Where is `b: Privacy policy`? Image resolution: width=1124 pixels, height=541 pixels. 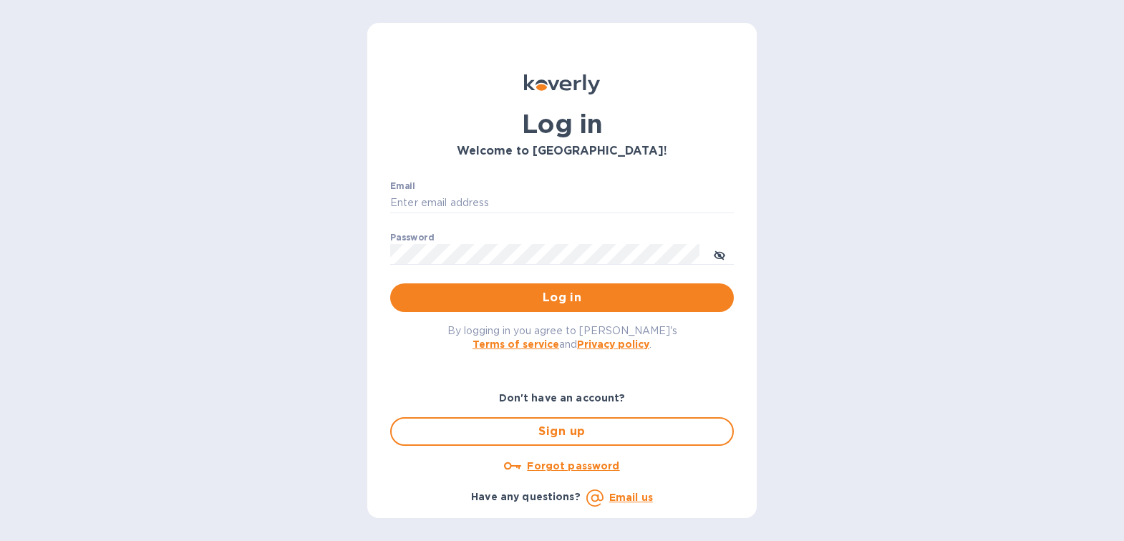
b: Privacy policy is located at coordinates (613, 344).